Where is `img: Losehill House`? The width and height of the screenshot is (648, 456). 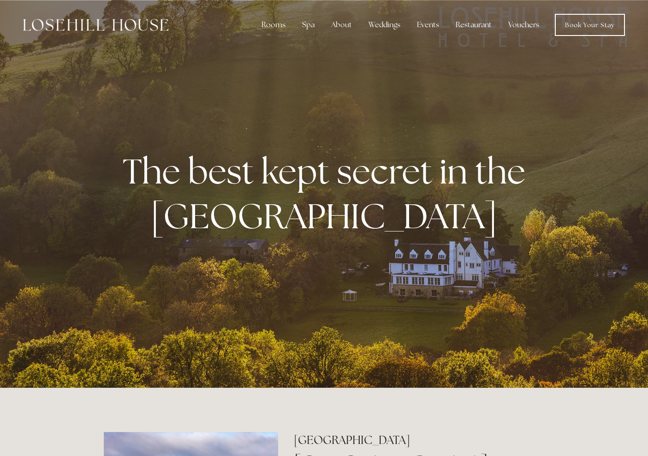
img: Losehill House is located at coordinates (95, 25).